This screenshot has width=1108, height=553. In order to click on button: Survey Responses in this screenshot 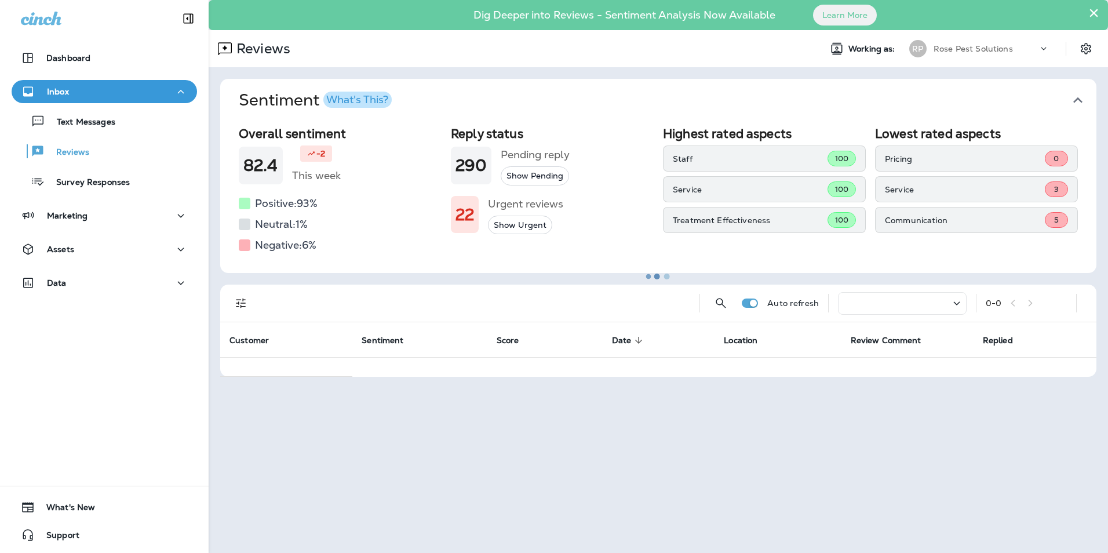, I will do `click(104, 181)`.